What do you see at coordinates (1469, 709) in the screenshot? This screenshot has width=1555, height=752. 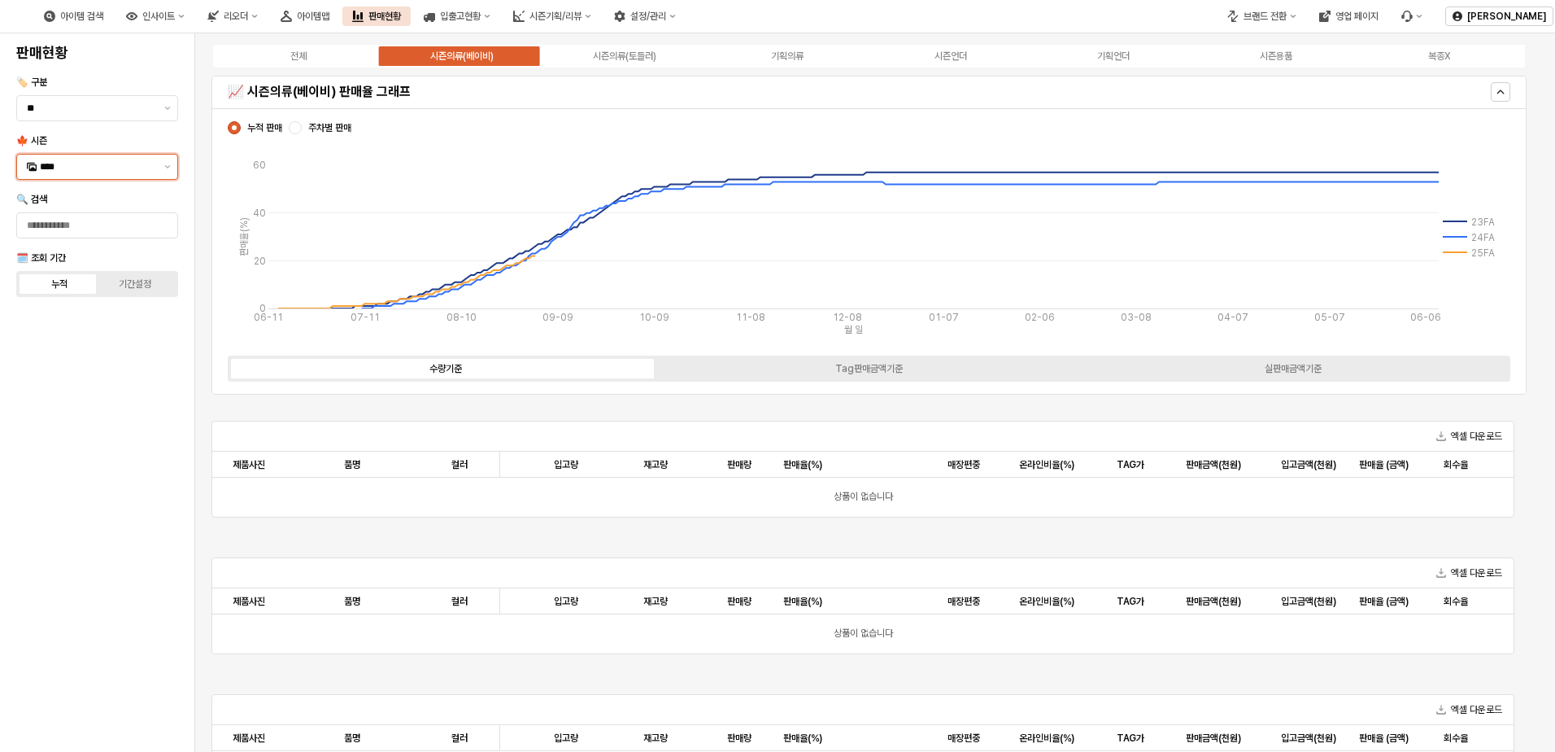 I see `button: 엑셀 다운로드` at bounding box center [1469, 709].